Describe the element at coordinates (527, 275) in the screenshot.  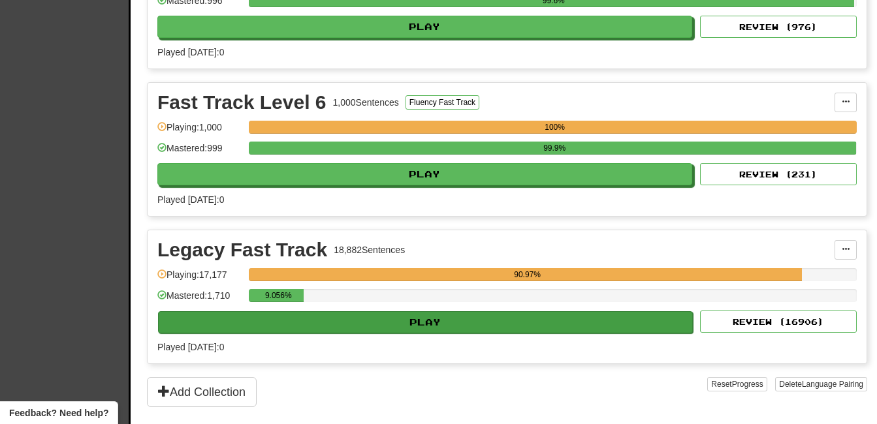
I see `div: 90.97%` at that location.